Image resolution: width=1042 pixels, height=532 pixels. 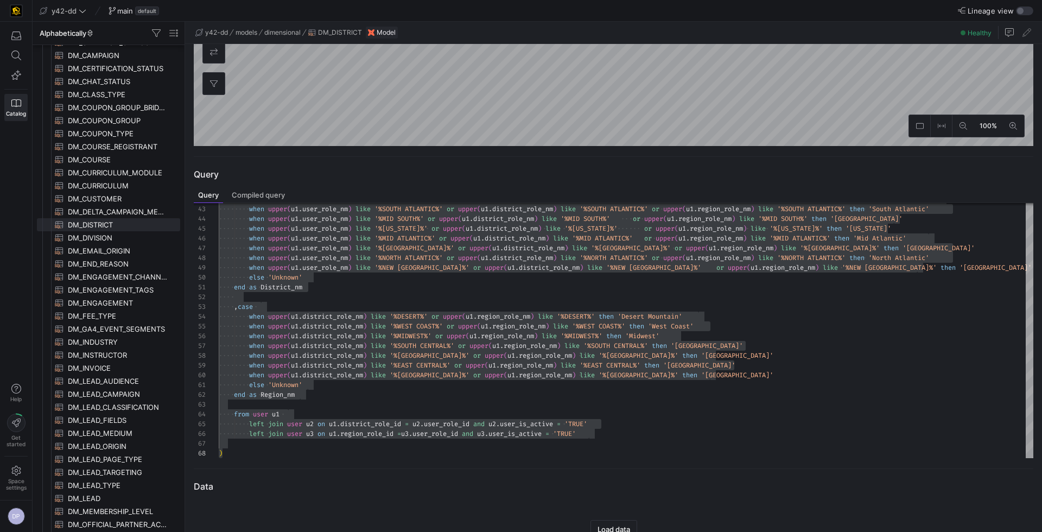 What do you see at coordinates (64, 11) in the screenshot?
I see `span: y42-dd` at bounding box center [64, 11].